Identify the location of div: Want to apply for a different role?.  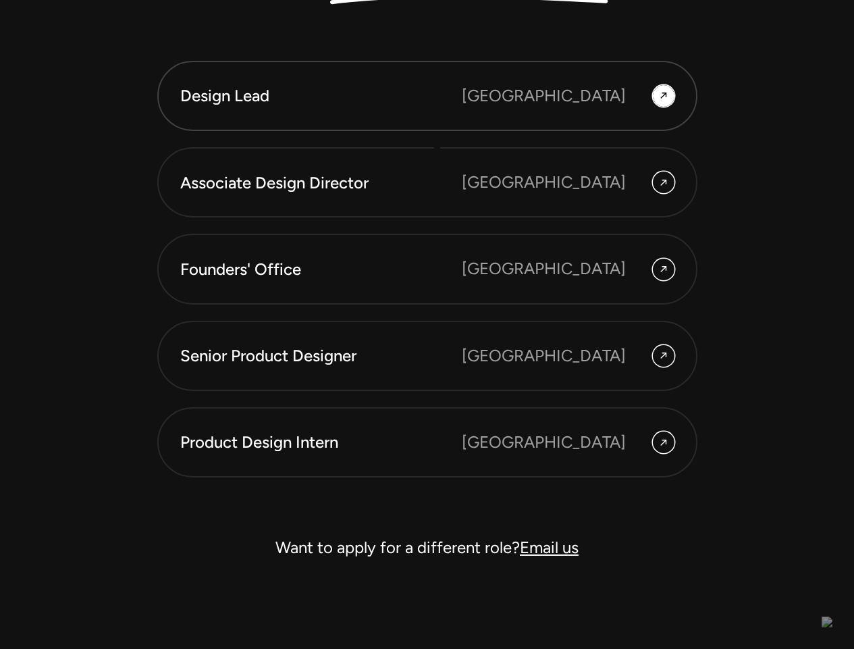
(427, 548).